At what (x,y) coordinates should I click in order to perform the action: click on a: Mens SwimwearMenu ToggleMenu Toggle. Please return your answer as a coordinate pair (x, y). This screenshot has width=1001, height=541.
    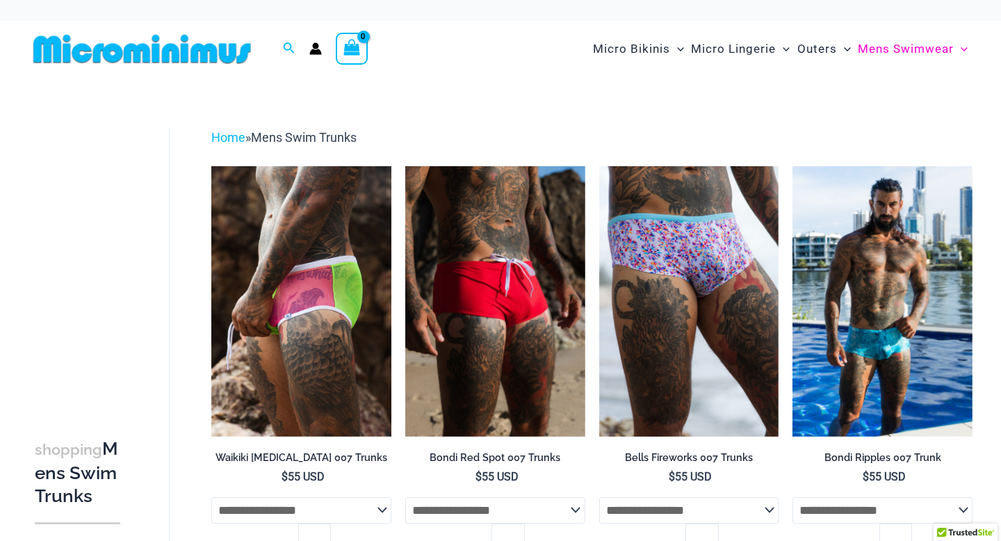
    Looking at the image, I should click on (913, 49).